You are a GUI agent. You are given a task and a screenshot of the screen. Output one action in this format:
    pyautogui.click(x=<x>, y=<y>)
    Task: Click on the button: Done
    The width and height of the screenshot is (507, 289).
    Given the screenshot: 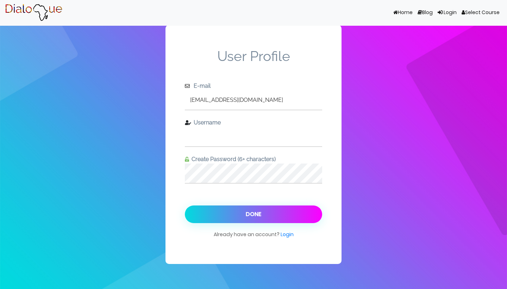 What is the action you would take?
    pyautogui.click(x=253, y=214)
    